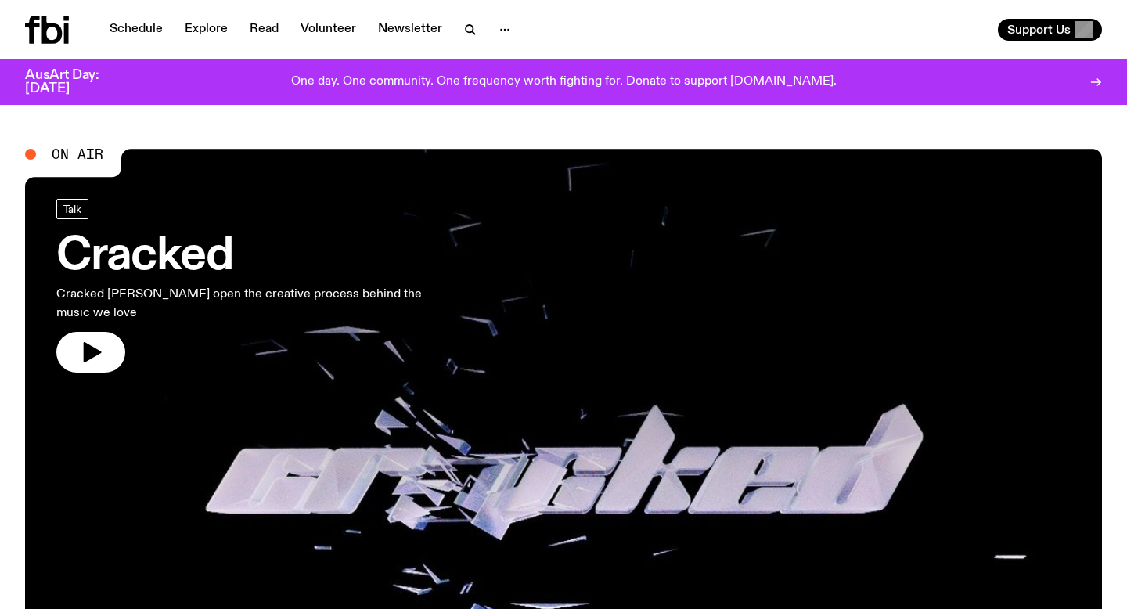  I want to click on span: On Air, so click(77, 154).